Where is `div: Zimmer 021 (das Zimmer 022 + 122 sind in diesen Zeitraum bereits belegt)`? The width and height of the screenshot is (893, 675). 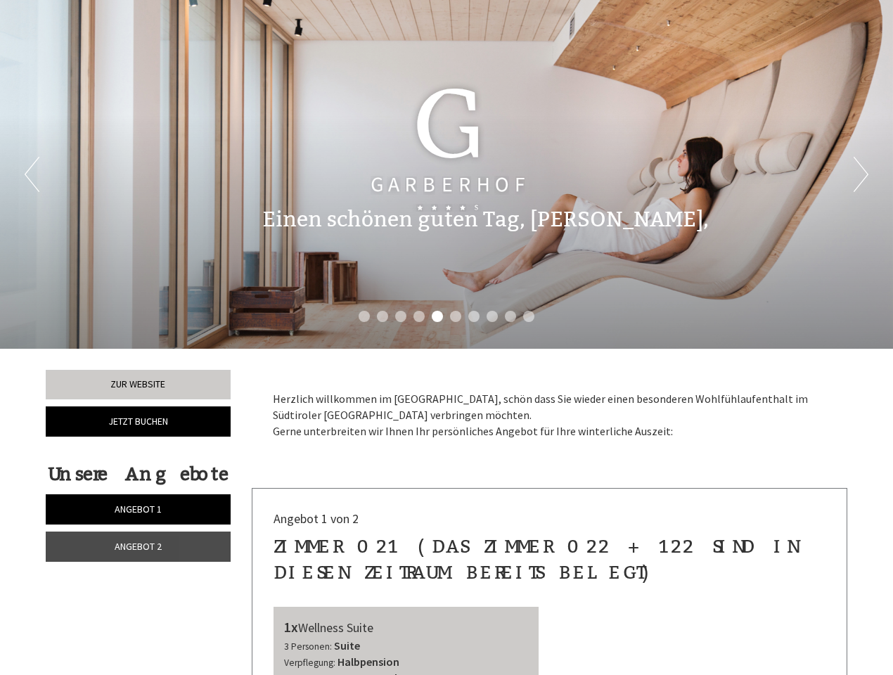 div: Zimmer 021 (das Zimmer 022 + 122 sind in diesen Zeitraum bereits belegt) is located at coordinates (550, 559).